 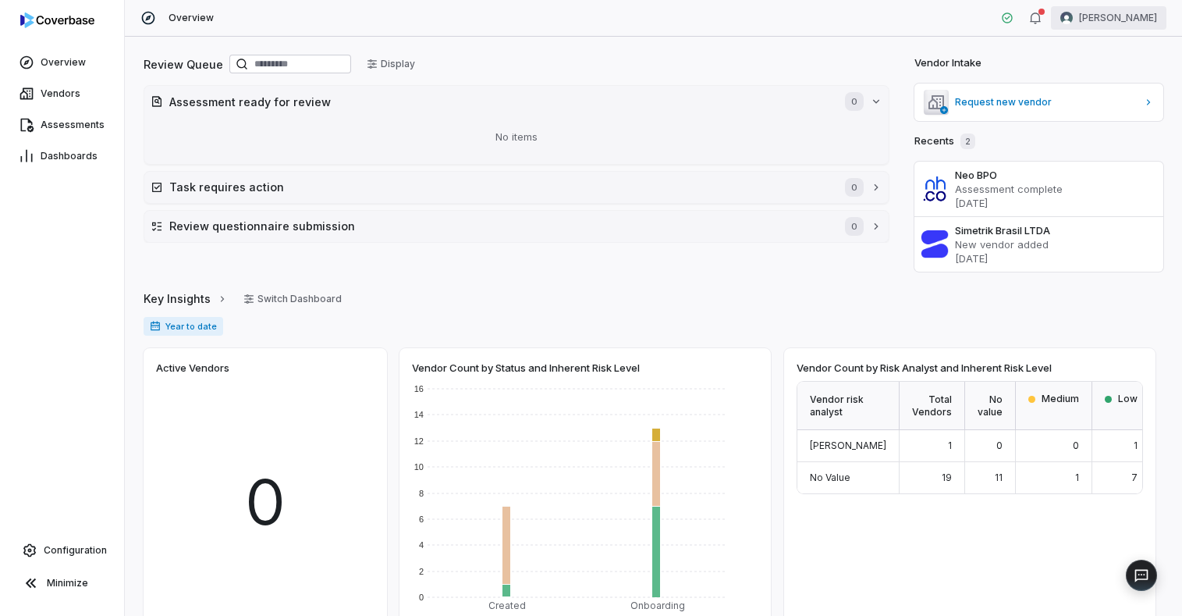 What do you see at coordinates (1127, 399) in the screenshot?
I see `span: Low` at bounding box center [1127, 399].